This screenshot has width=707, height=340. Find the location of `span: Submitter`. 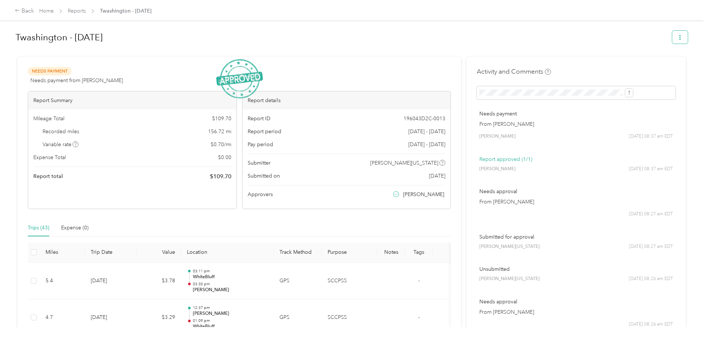

span: Submitter is located at coordinates (259, 163).